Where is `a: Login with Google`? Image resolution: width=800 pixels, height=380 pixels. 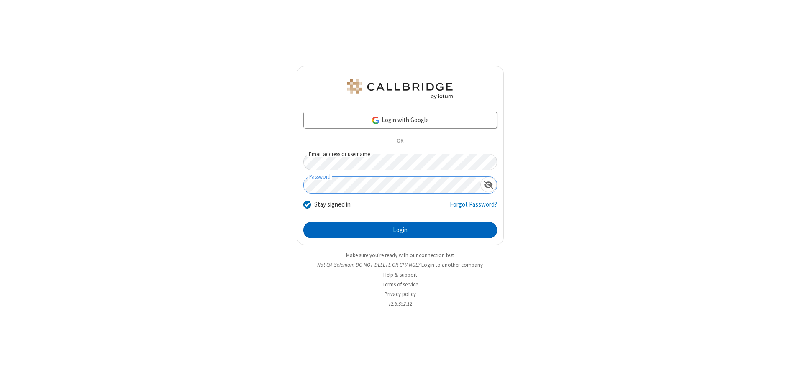 a: Login with Google is located at coordinates (400, 120).